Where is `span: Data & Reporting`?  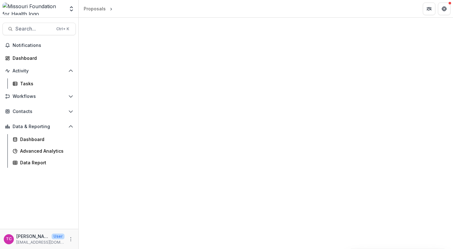 span: Data & Reporting is located at coordinates (39, 127).